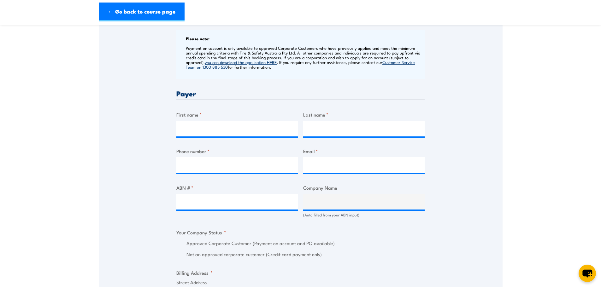 The image size is (601, 287). What do you see at coordinates (364, 215) in the screenshot?
I see `div: (Auto filled from your ABN input)` at bounding box center [364, 215].